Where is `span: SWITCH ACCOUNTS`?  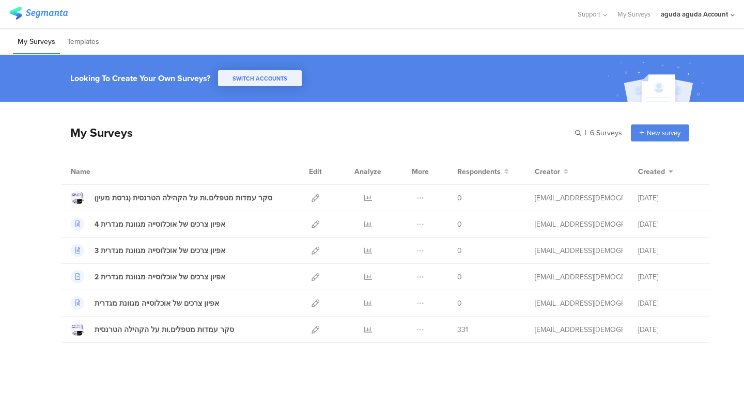
span: SWITCH ACCOUNTS is located at coordinates (260, 79).